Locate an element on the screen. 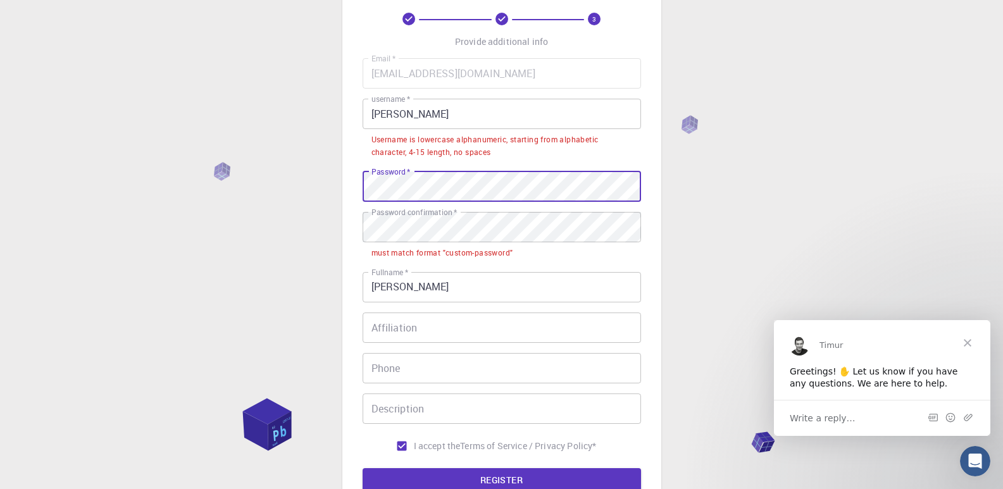 Image resolution: width=1003 pixels, height=489 pixels. p: Provide additional info is located at coordinates (501, 42).